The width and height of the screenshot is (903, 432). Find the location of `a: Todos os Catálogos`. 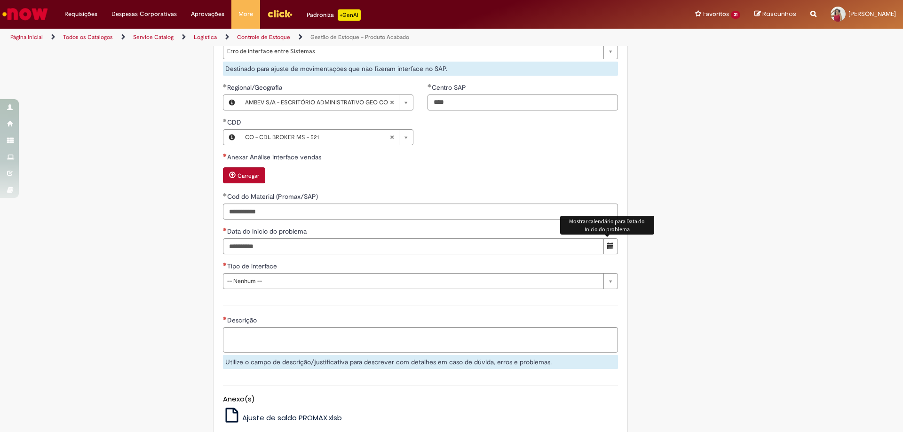

a: Todos os Catálogos is located at coordinates (88, 37).